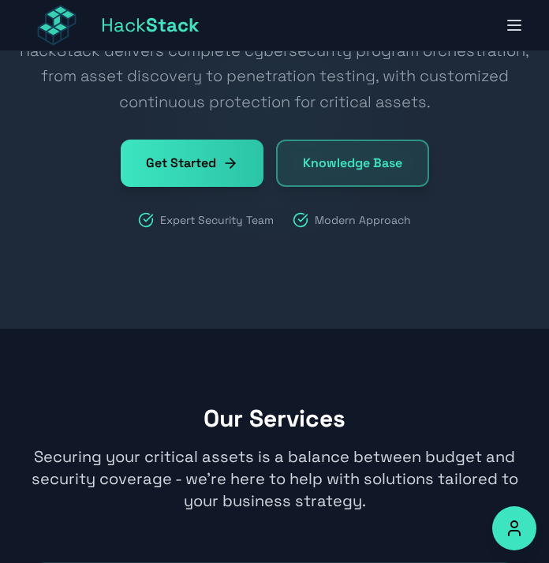  Describe the element at coordinates (150, 25) in the screenshot. I see `span: Hack` at that location.